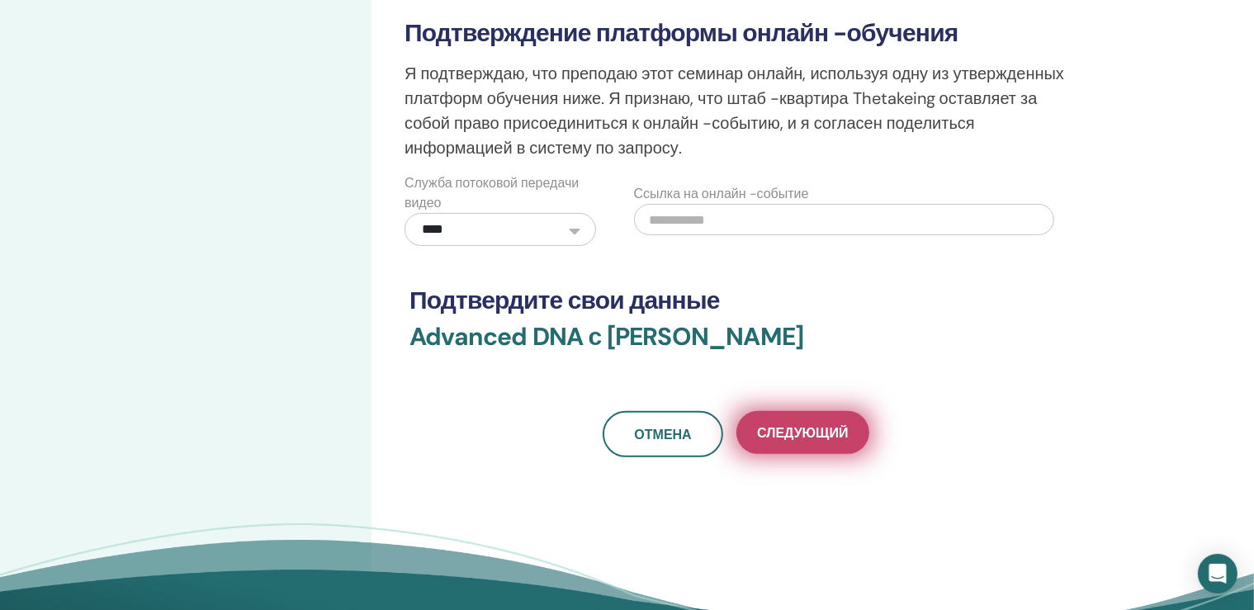 This screenshot has width=1254, height=610. Describe the element at coordinates (721, 194) in the screenshot. I see `label: Ссылка на онлайн -событие` at that location.